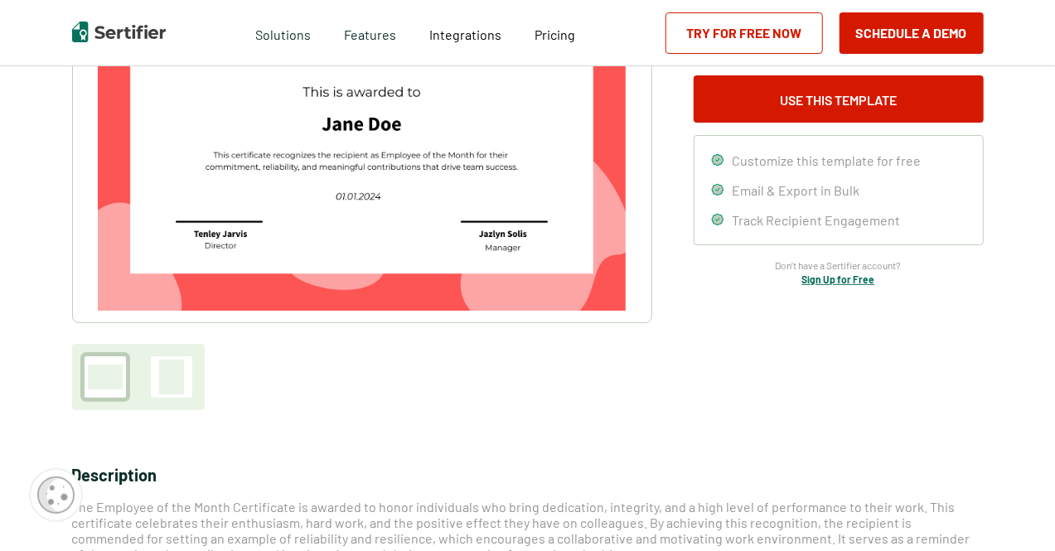 The image size is (1055, 551). Describe the element at coordinates (370, 32) in the screenshot. I see `span: Features` at that location.